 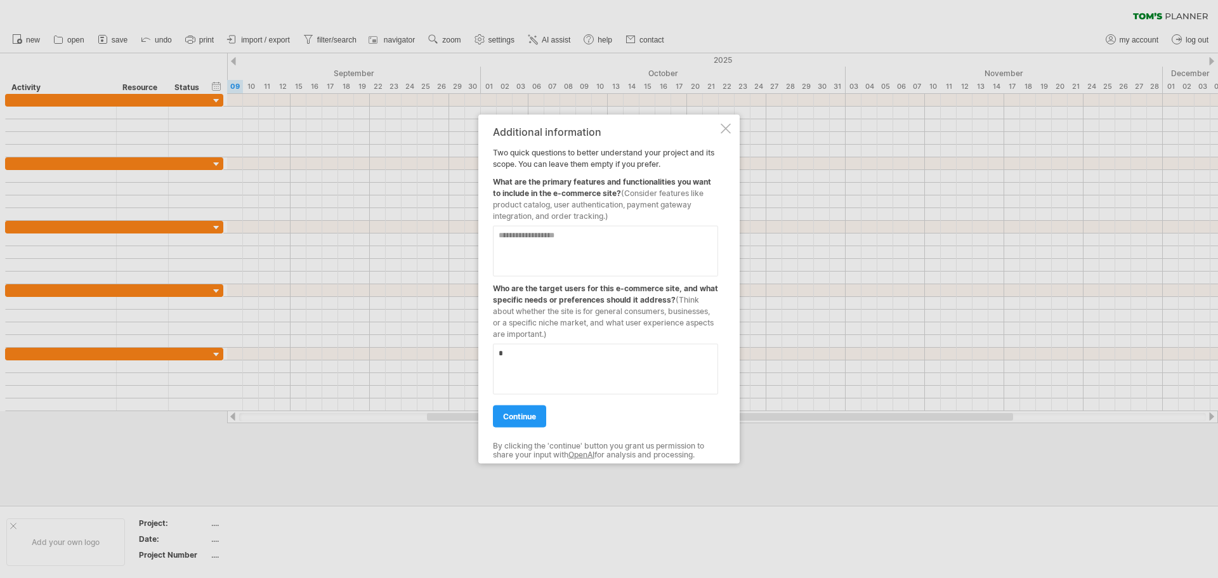 What do you see at coordinates (581, 454) in the screenshot?
I see `a: OpenAI` at bounding box center [581, 454].